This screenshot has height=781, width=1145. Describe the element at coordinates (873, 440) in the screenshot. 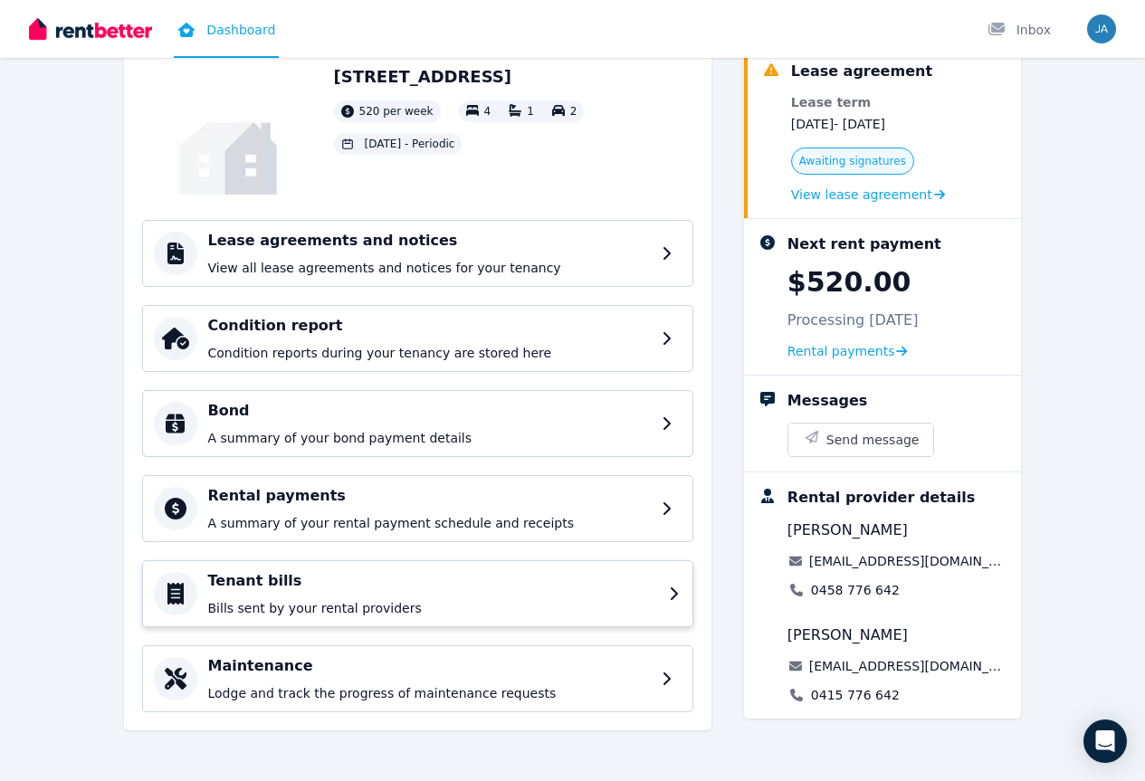

I see `span: Send message` at that location.